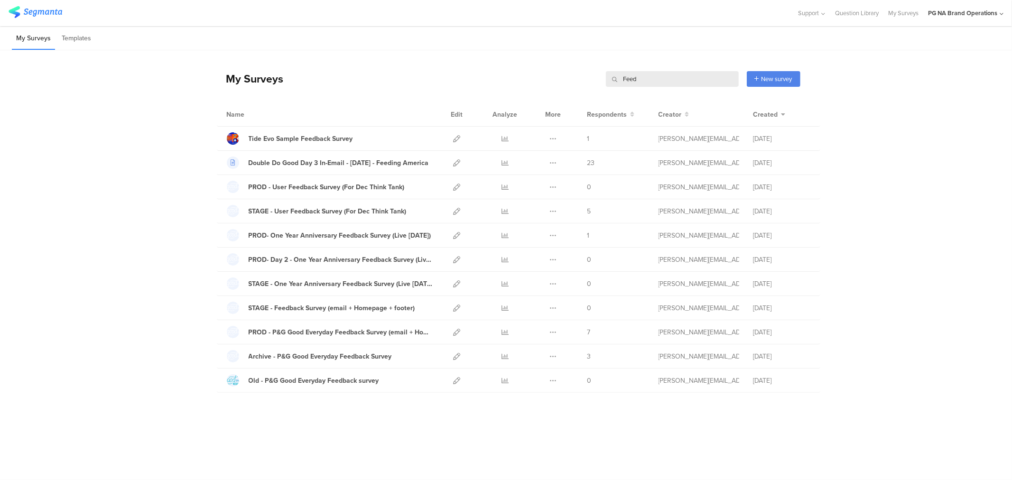  I want to click on span: 23, so click(591, 163).